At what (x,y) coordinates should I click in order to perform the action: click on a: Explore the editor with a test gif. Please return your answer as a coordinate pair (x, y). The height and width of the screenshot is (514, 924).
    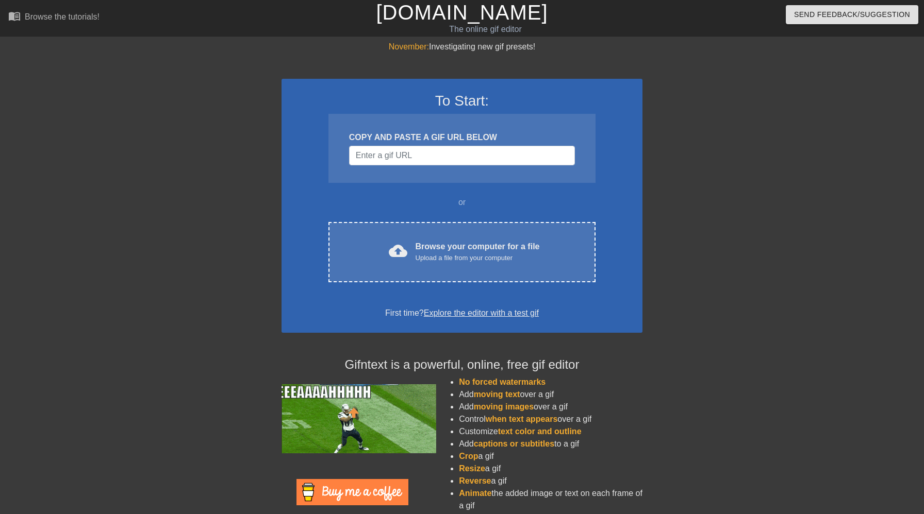
    Looking at the image, I should click on (481, 313).